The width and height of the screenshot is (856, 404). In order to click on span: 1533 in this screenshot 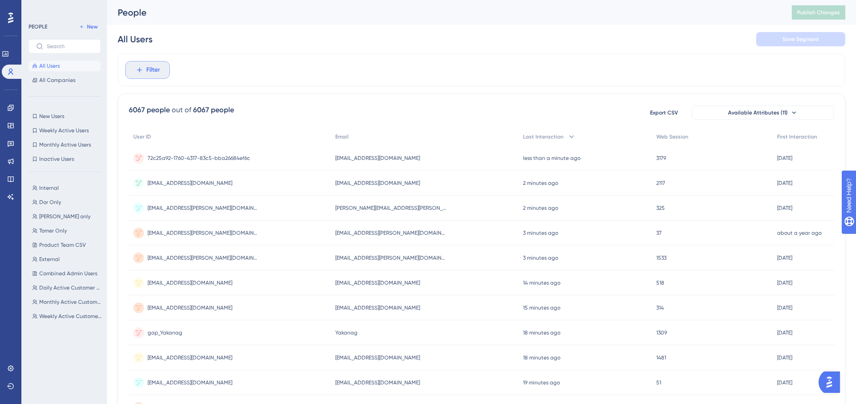, I will do `click(661, 258)`.